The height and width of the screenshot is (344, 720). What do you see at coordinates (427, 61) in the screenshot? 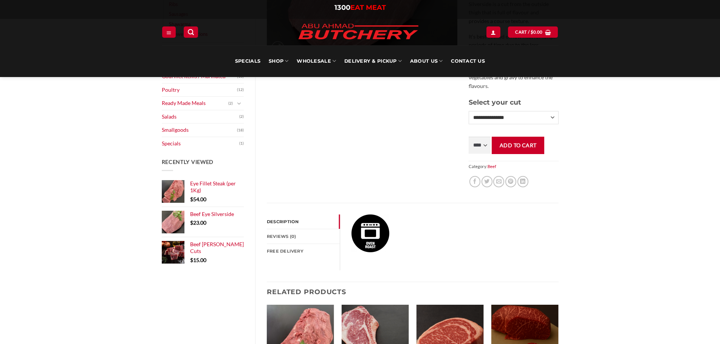
I see `a: About Us` at bounding box center [427, 61].